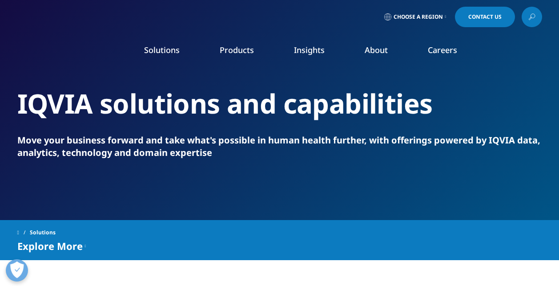 This screenshot has height=286, width=559. Describe the element at coordinates (162, 50) in the screenshot. I see `a: Solutions` at that location.